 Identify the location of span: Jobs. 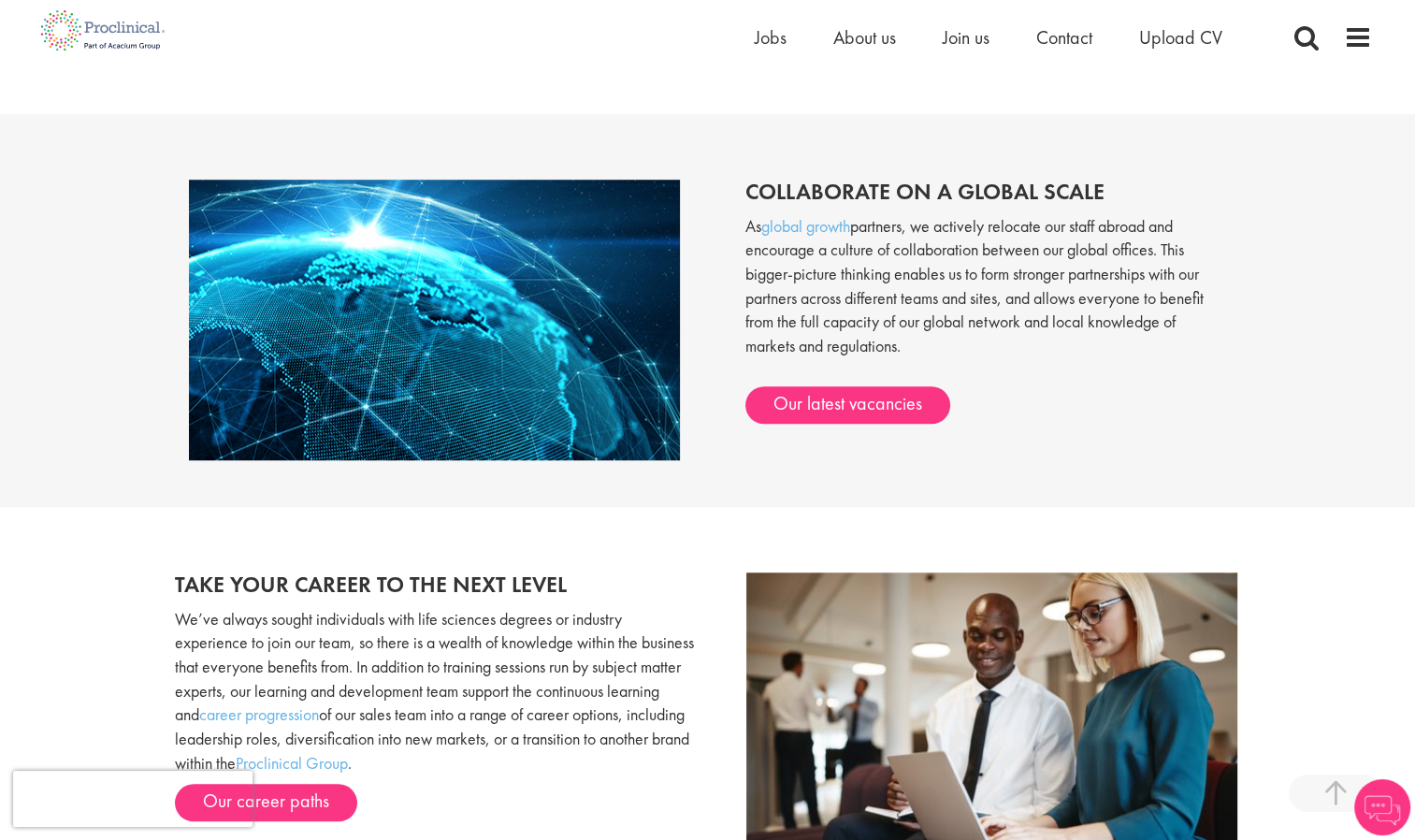
(771, 37).